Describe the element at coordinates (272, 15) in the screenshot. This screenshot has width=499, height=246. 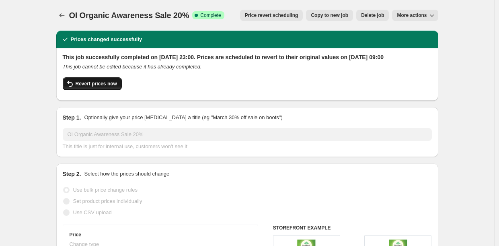
I see `span: Price revert scheduling` at that location.